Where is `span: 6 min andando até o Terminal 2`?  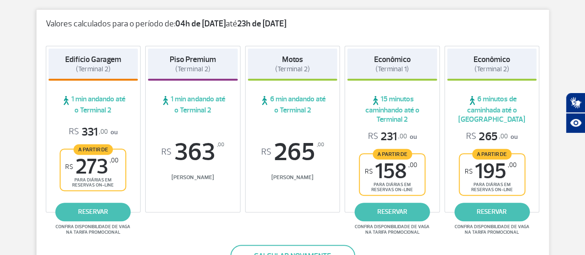 span: 6 min andando até o Terminal 2 is located at coordinates (293, 104).